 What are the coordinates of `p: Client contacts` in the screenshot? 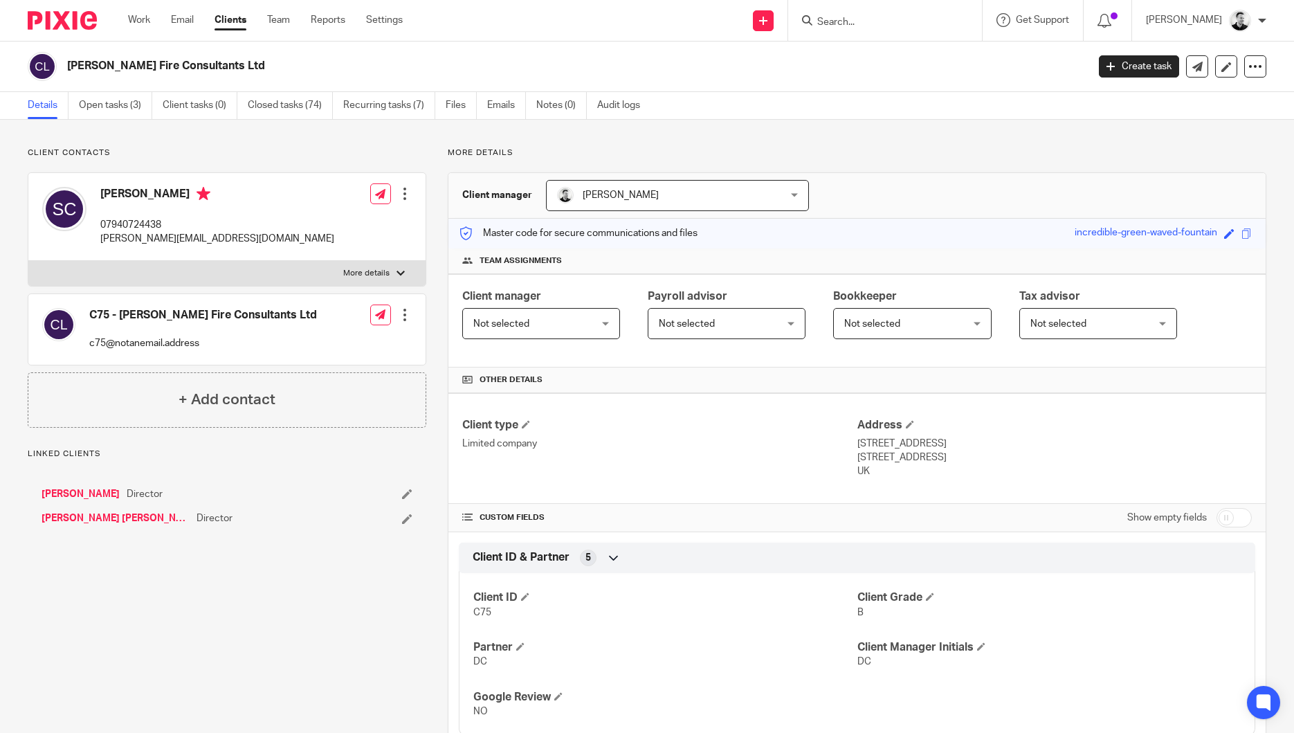 It's located at (227, 153).